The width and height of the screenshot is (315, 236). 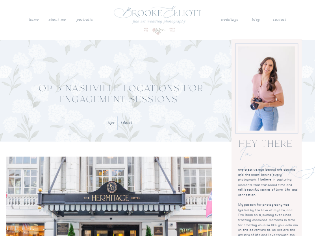 What do you see at coordinates (118, 94) in the screenshot?
I see `h1: Top 5 Nashville Locations for Engagement Sessions` at bounding box center [118, 94].